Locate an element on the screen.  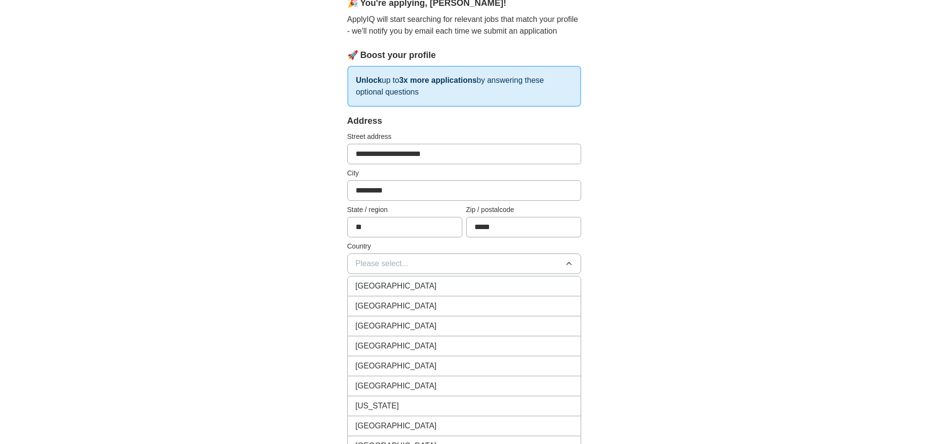
label: Country is located at coordinates (464, 246).